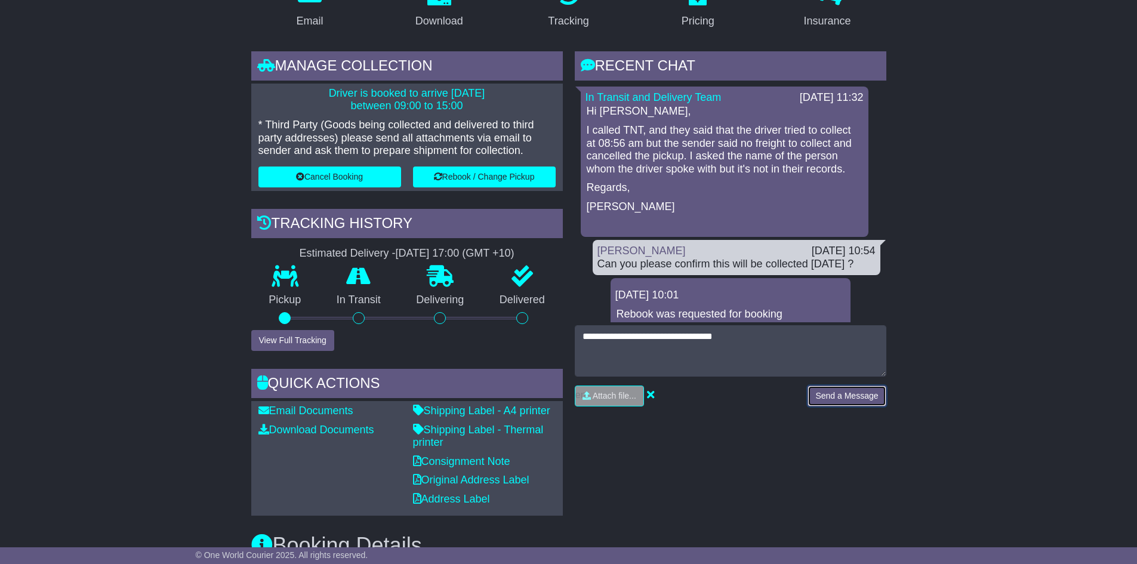 This screenshot has width=1137, height=564. What do you see at coordinates (478, 436) in the screenshot?
I see `a: Shipping Label - Thermal printer` at bounding box center [478, 436].